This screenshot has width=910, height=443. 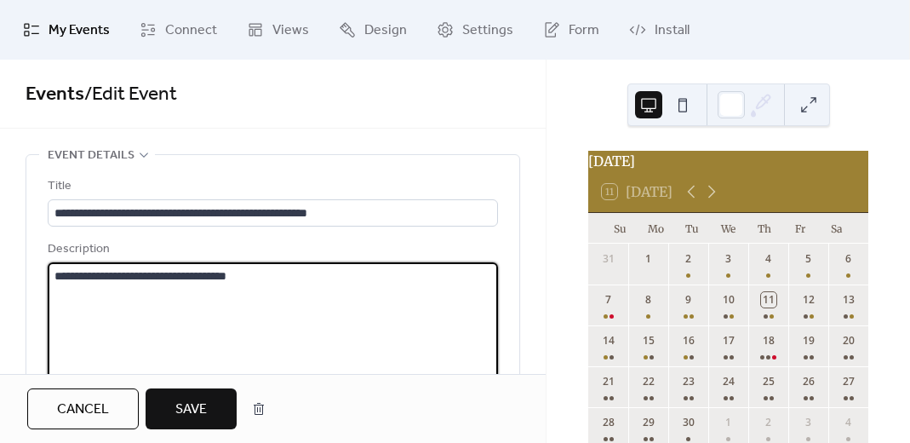 What do you see at coordinates (609, 259) in the screenshot?
I see `div: 31` at bounding box center [609, 259].